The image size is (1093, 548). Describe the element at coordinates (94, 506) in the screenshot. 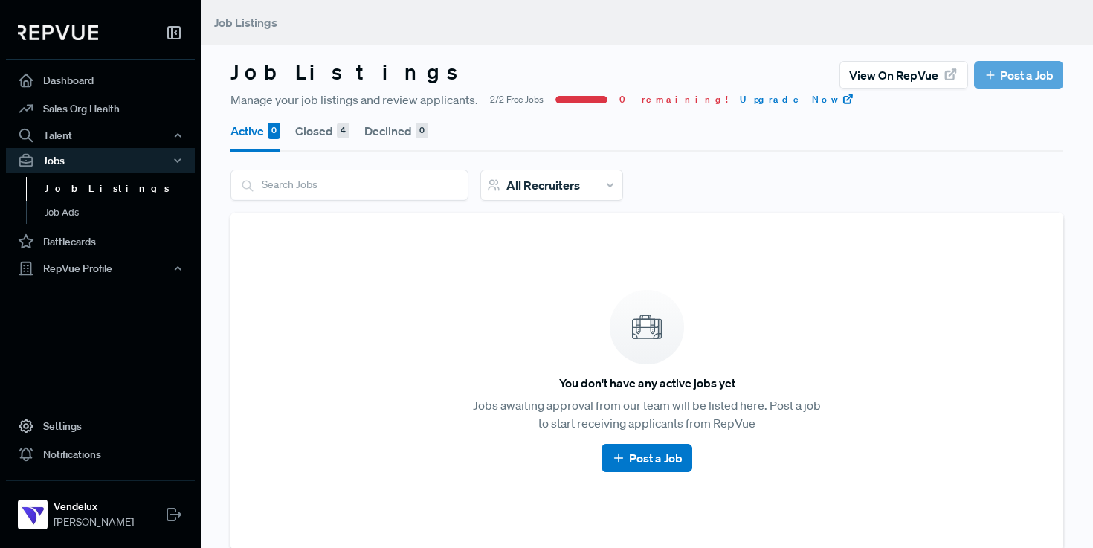

I see `strong: Vendelux` at that location.